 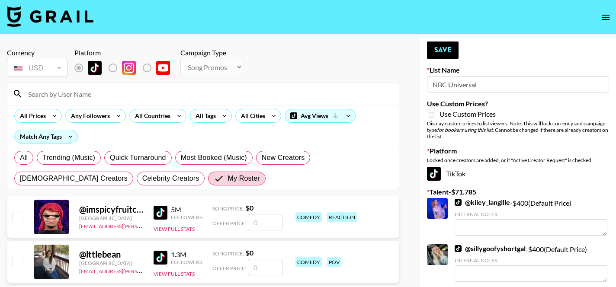 I want to click on em: for bookers using this list, so click(x=465, y=130).